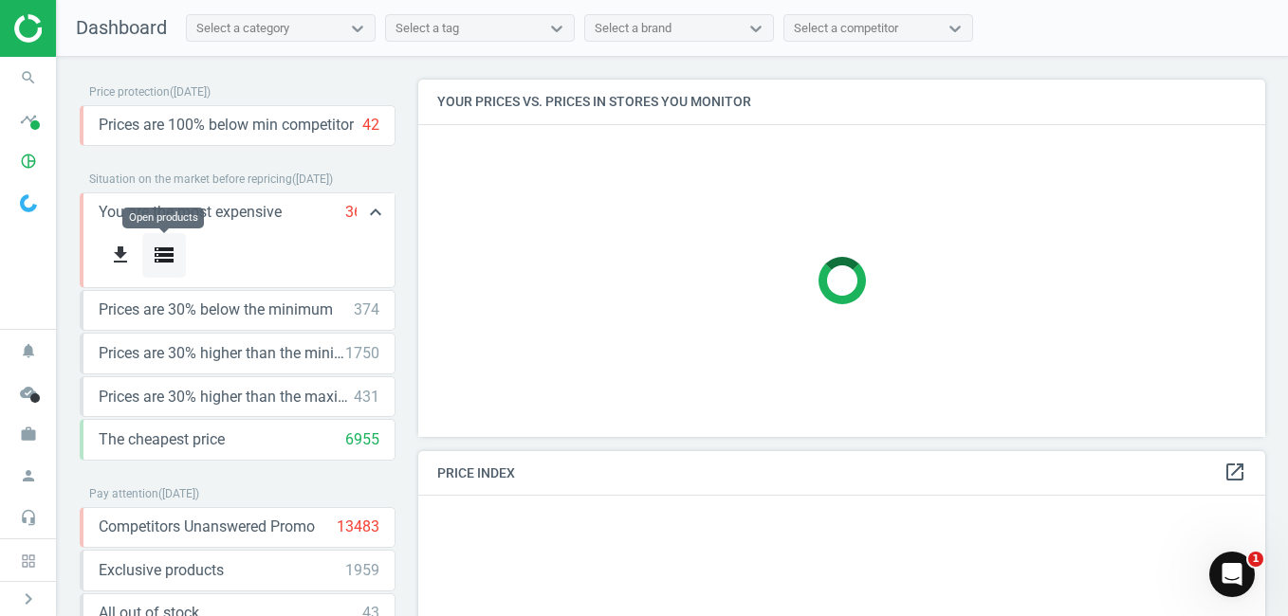 The height and width of the screenshot is (616, 1288). Describe the element at coordinates (120, 255) in the screenshot. I see `i: get_app` at that location.